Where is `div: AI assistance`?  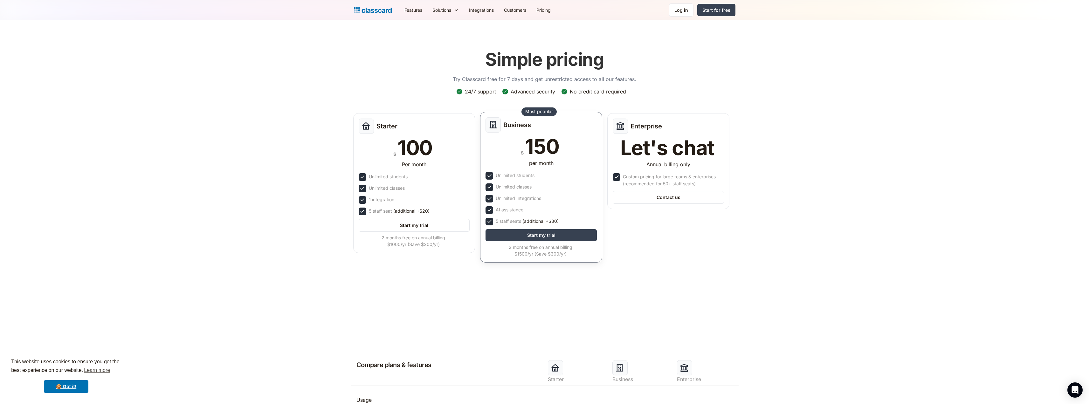 div: AI assistance is located at coordinates (509, 210).